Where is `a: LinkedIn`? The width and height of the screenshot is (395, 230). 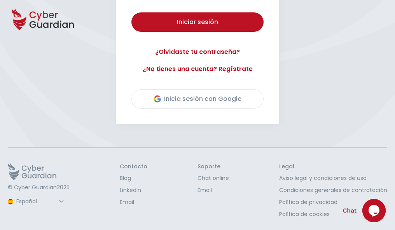
a: LinkedIn is located at coordinates (133, 190).